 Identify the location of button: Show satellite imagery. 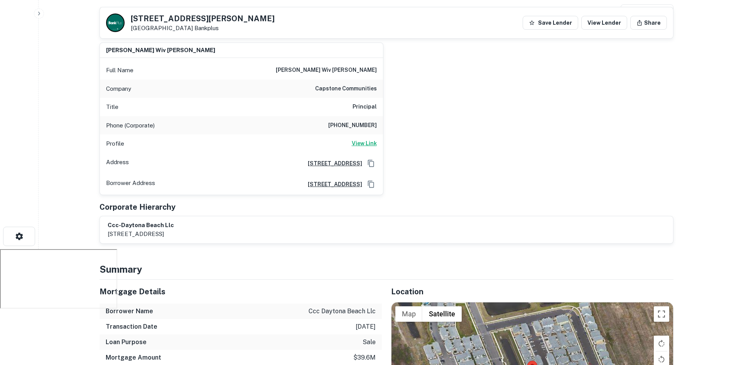
(442, 314).